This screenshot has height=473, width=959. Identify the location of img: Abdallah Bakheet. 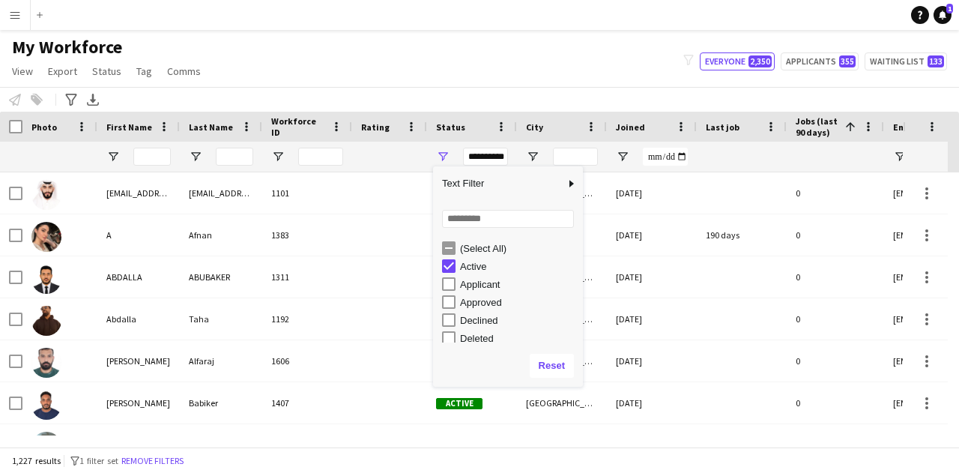
(46, 447).